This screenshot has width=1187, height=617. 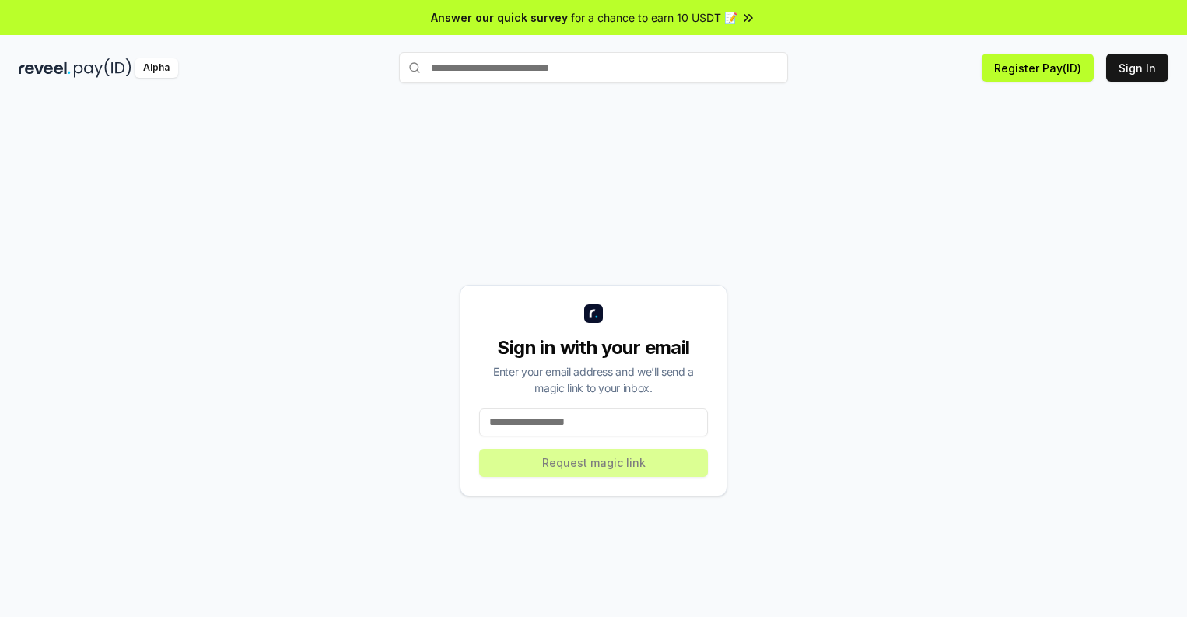 I want to click on img: pay_id, so click(x=103, y=68).